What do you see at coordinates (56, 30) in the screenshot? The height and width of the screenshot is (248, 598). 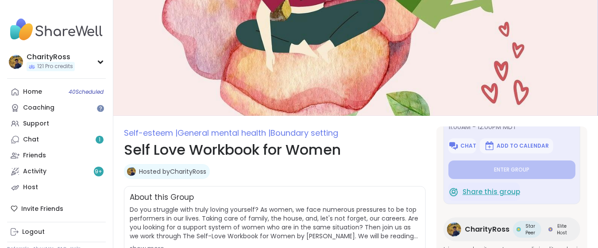 I see `img: ShareWell Nav Logo` at bounding box center [56, 30].